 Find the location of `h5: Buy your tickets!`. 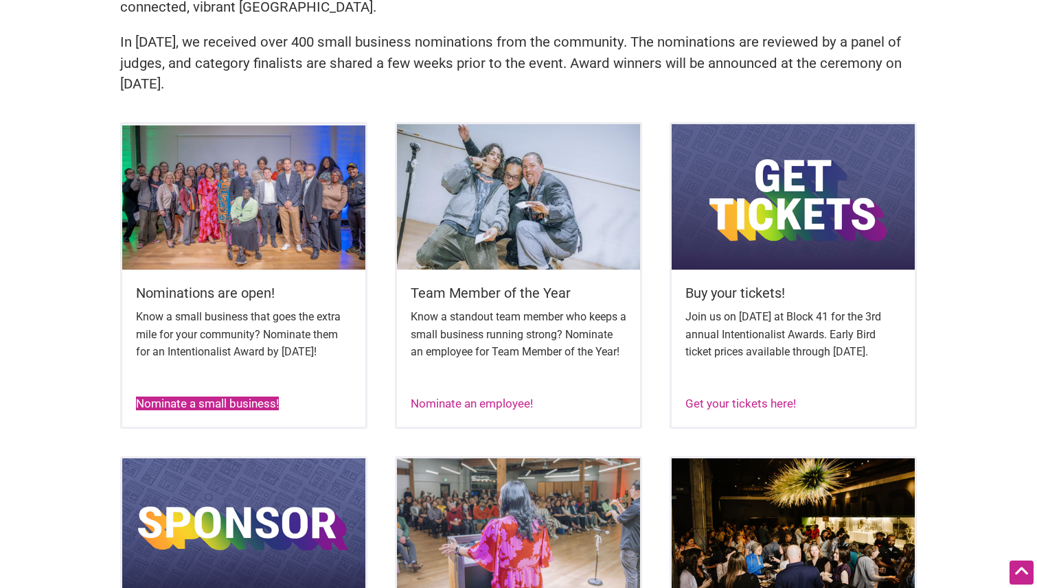

h5: Buy your tickets! is located at coordinates (793, 293).